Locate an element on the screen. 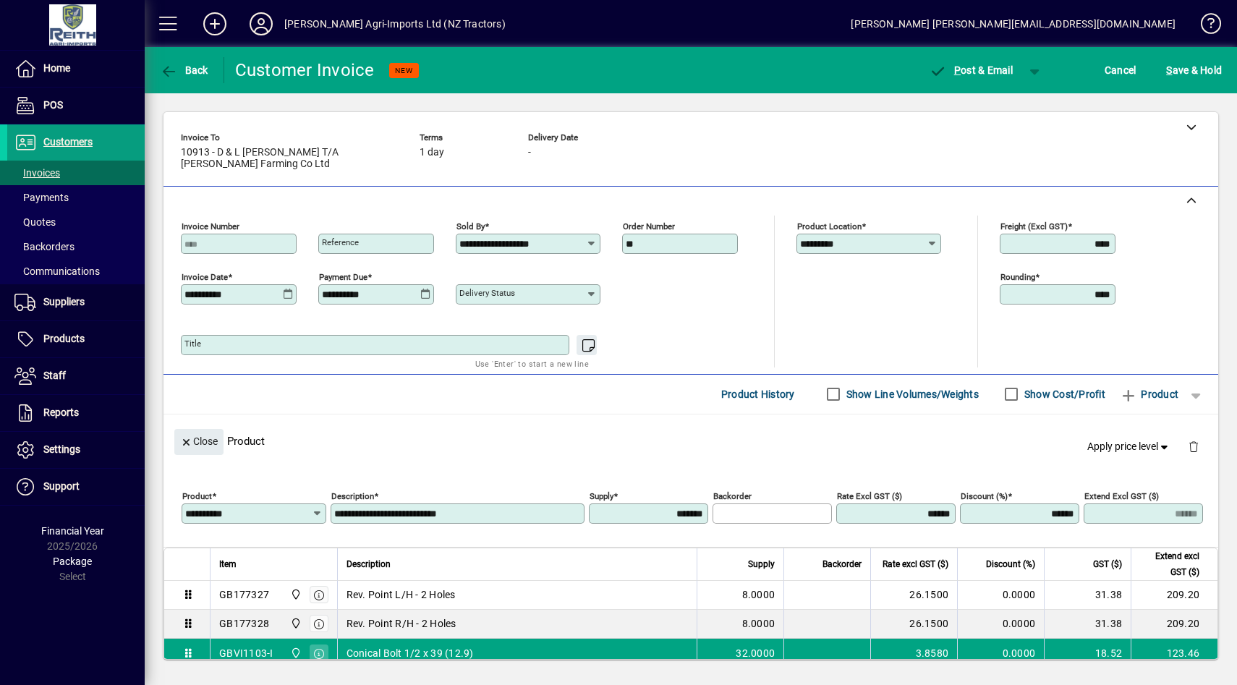  mat-label: Discount (%) is located at coordinates (984, 496).